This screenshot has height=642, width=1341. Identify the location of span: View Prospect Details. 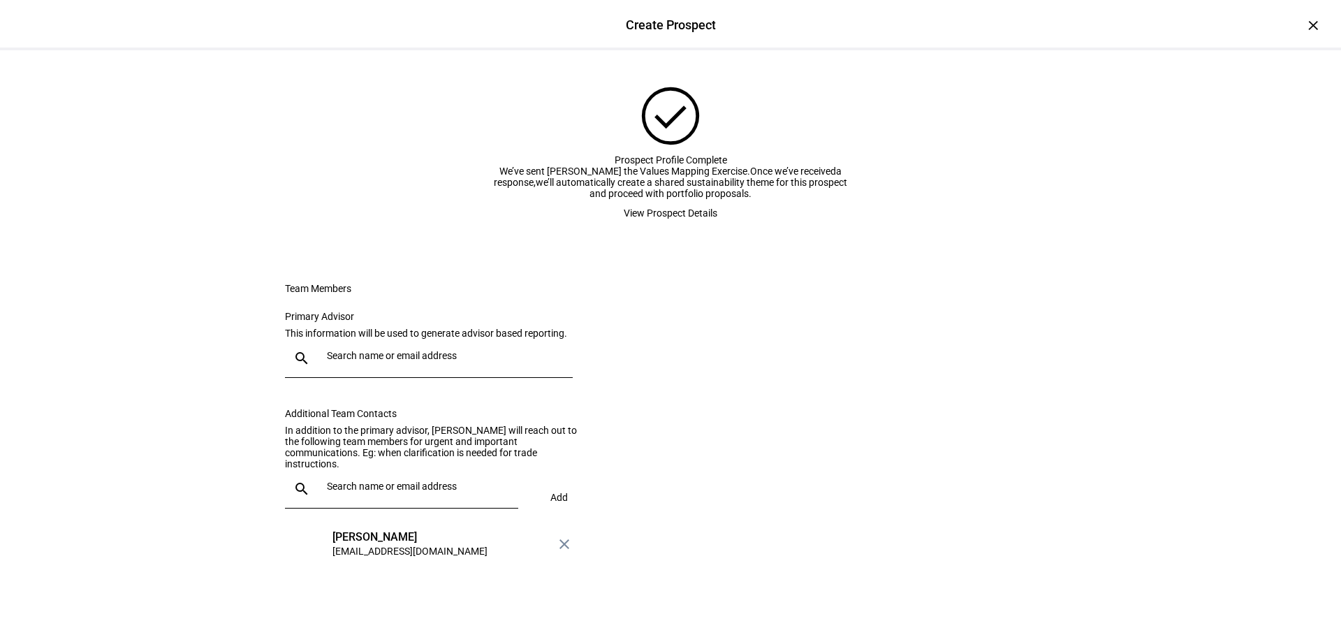
(671, 213).